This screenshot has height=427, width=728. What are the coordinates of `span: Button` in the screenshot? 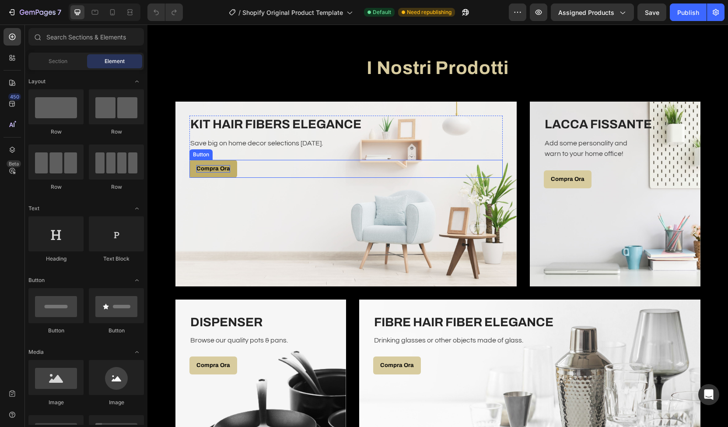 It's located at (36, 280).